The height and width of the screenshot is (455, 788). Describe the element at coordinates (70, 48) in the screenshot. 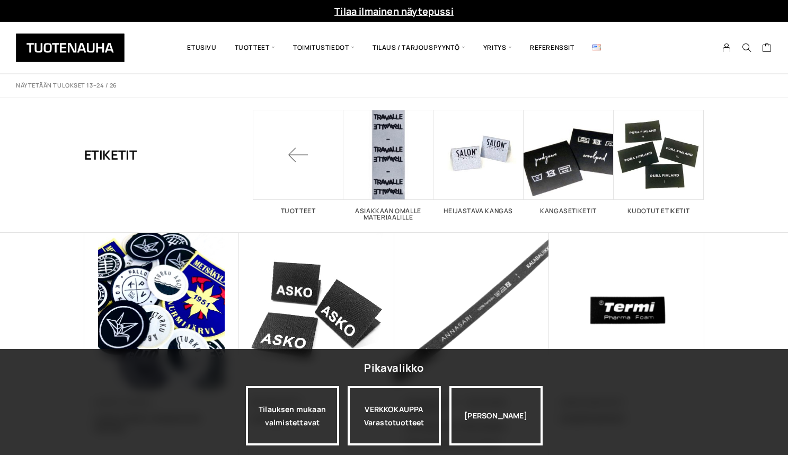

I see `img: Tuotenauha Oy` at that location.